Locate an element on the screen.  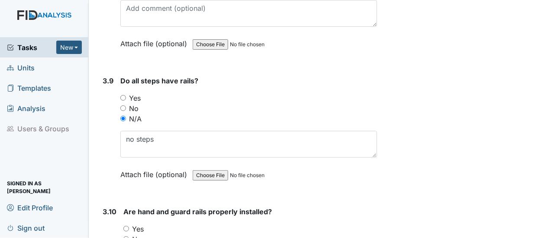
label: 3.9 is located at coordinates (108, 81).